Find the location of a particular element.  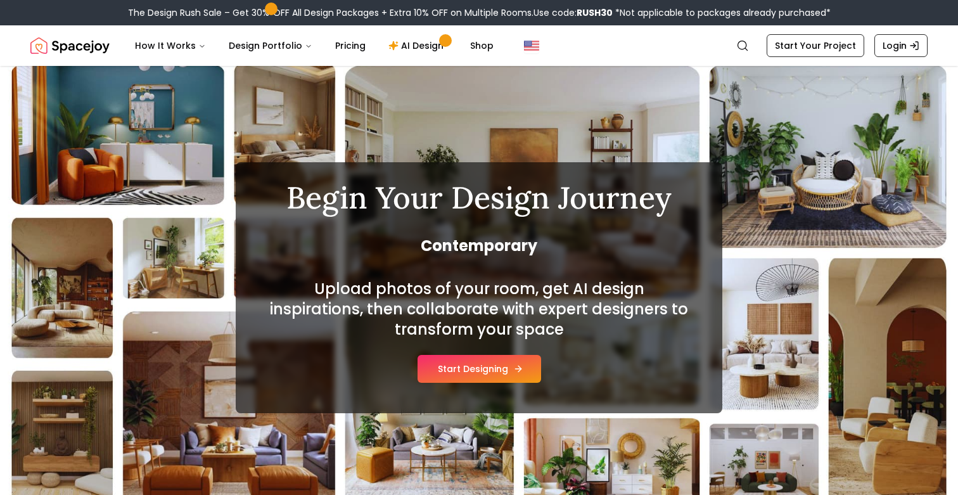

nav: Main is located at coordinates (314, 46).